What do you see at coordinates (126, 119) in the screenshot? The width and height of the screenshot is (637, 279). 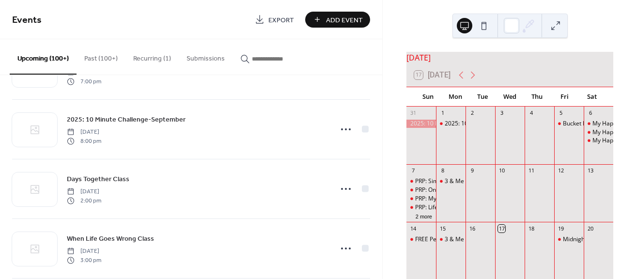 I see `a: 2025: 10 Minute Challenge-September` at bounding box center [126, 119].